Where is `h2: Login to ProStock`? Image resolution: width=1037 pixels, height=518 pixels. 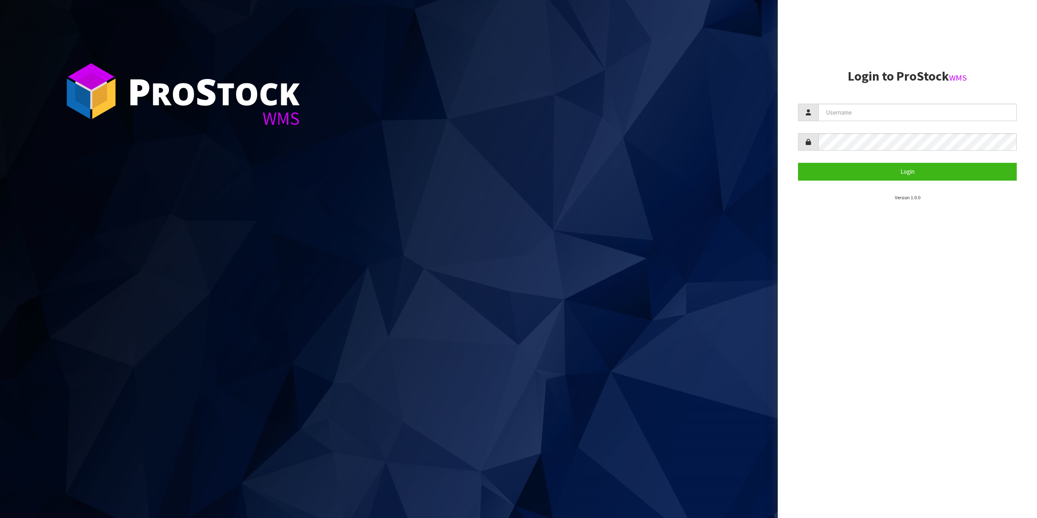
h2: Login to ProStock is located at coordinates (907, 76).